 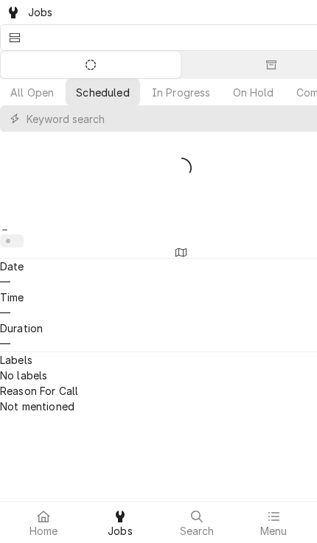 I want to click on span: Loading..., so click(x=181, y=168).